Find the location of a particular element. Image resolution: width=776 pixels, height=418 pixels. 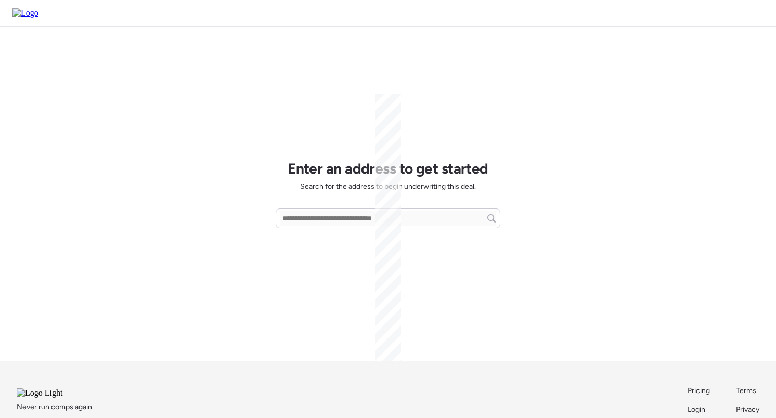

span: Login is located at coordinates (696, 409).